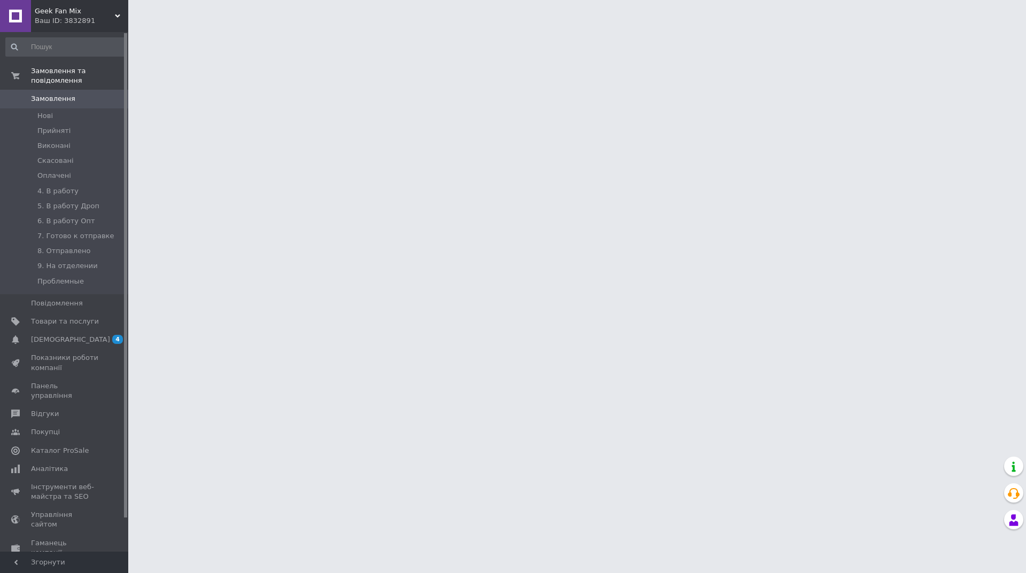 The image size is (1026, 573). What do you see at coordinates (68, 206) in the screenshot?
I see `span: 5. В работу Дроп` at bounding box center [68, 206].